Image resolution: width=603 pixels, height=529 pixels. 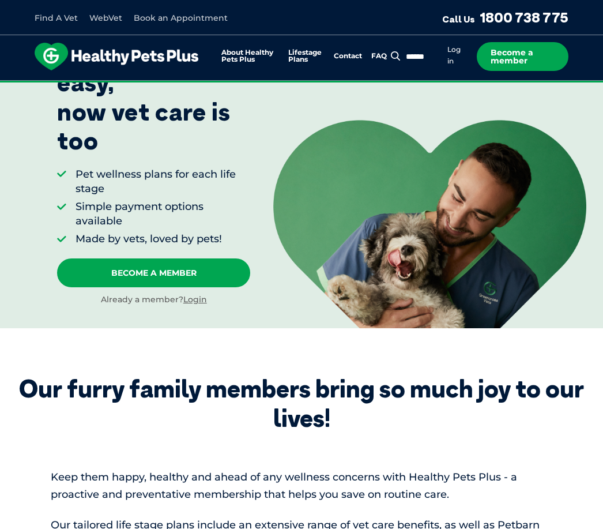 I want to click on a: Log in, so click(x=454, y=55).